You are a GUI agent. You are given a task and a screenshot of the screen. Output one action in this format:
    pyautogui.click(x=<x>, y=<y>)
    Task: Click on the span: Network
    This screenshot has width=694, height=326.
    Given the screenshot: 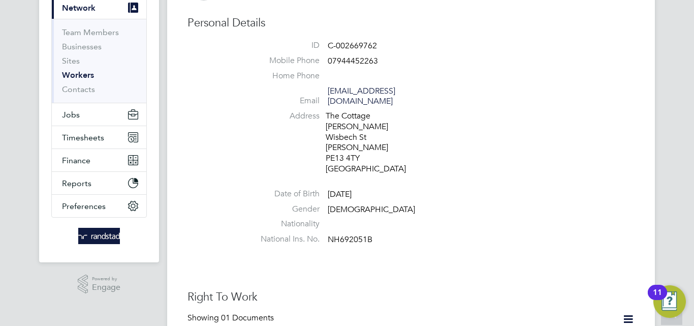 What is the action you would take?
    pyautogui.click(x=79, y=8)
    